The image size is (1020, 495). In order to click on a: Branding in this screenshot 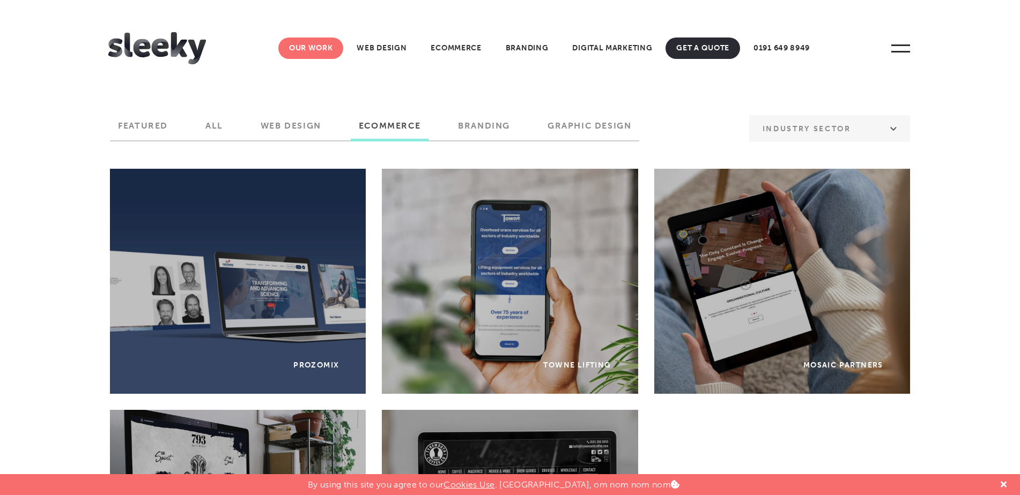, I will do `click(527, 48)`.